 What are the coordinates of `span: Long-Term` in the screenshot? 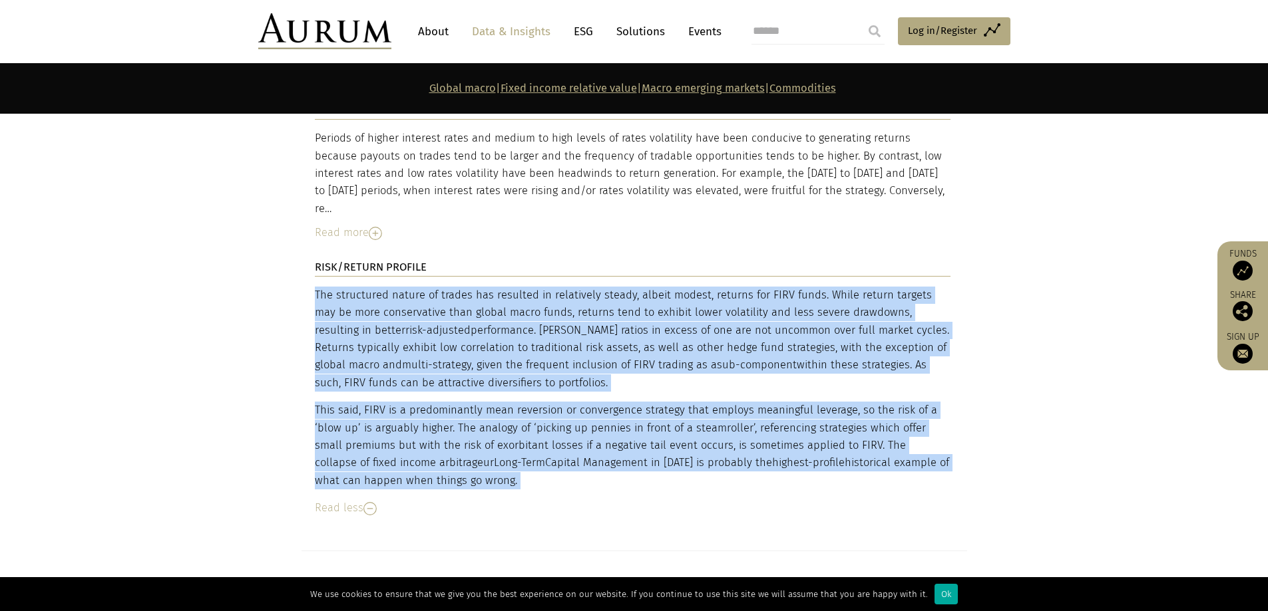 It's located at (519, 462).